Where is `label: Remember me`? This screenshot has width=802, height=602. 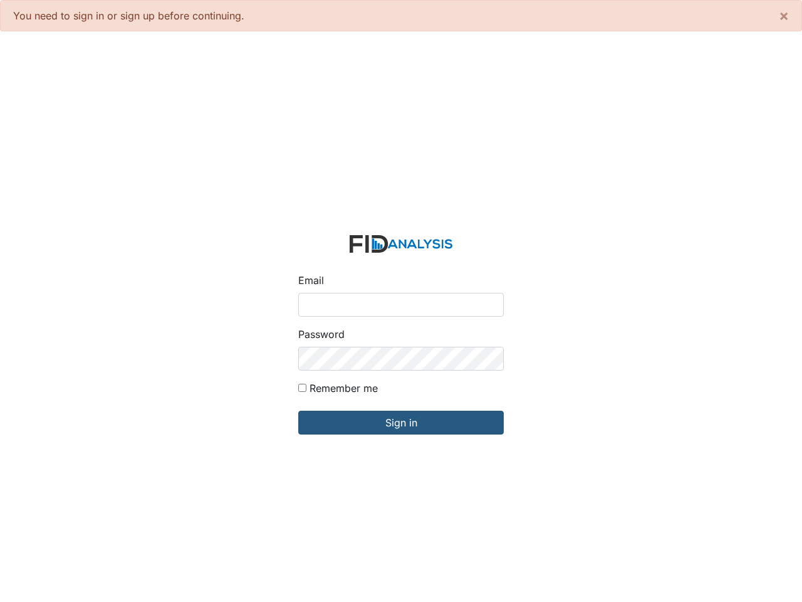 label: Remember me is located at coordinates (343, 388).